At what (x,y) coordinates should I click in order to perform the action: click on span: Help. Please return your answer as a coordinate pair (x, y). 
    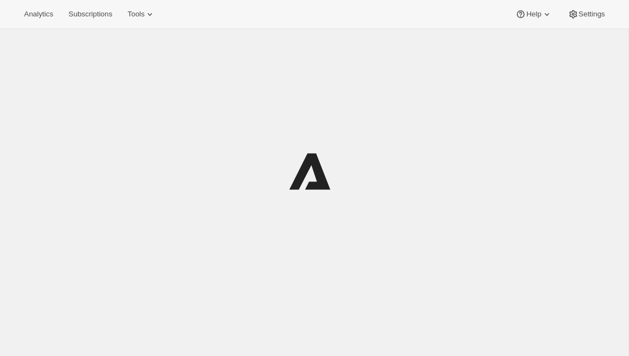
    Looking at the image, I should click on (534, 14).